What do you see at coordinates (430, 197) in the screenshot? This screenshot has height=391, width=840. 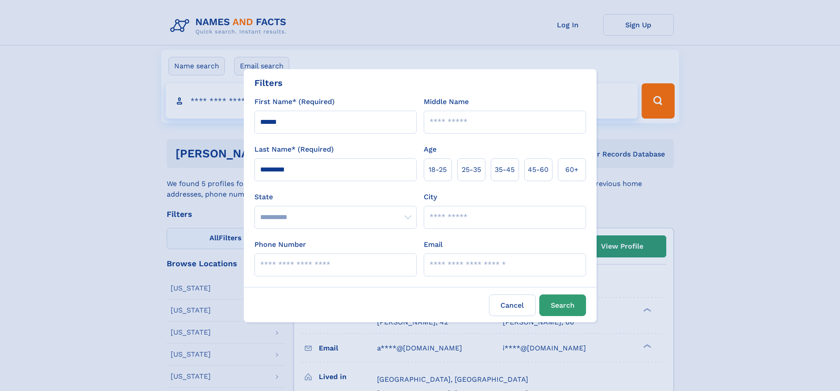 I see `label: City` at bounding box center [430, 197].